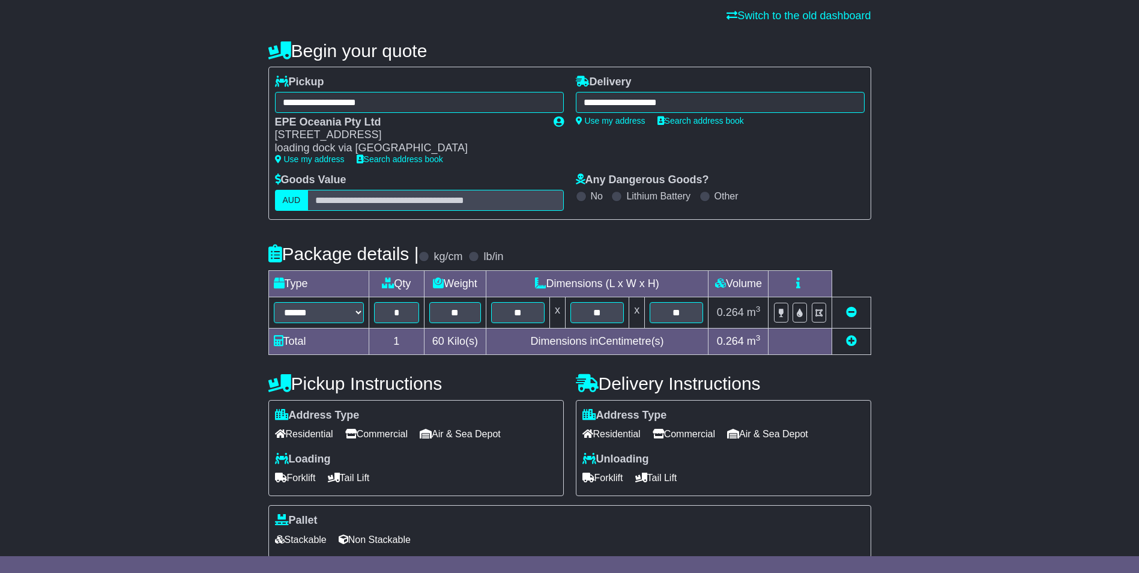  Describe the element at coordinates (292, 200) in the screenshot. I see `label: AUD` at that location.